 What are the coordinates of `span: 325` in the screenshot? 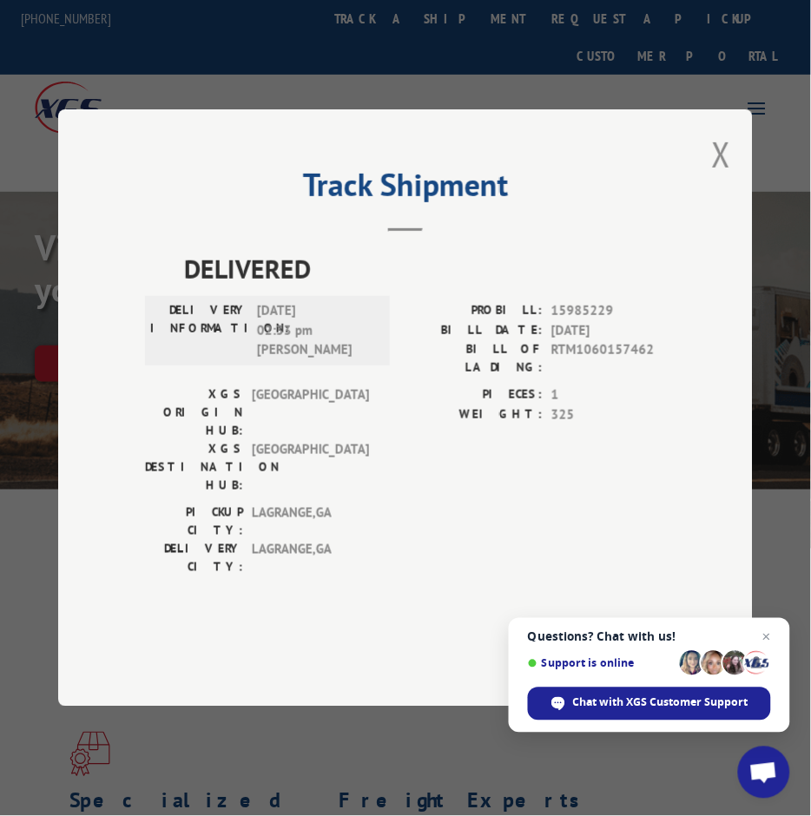 It's located at (609, 415).